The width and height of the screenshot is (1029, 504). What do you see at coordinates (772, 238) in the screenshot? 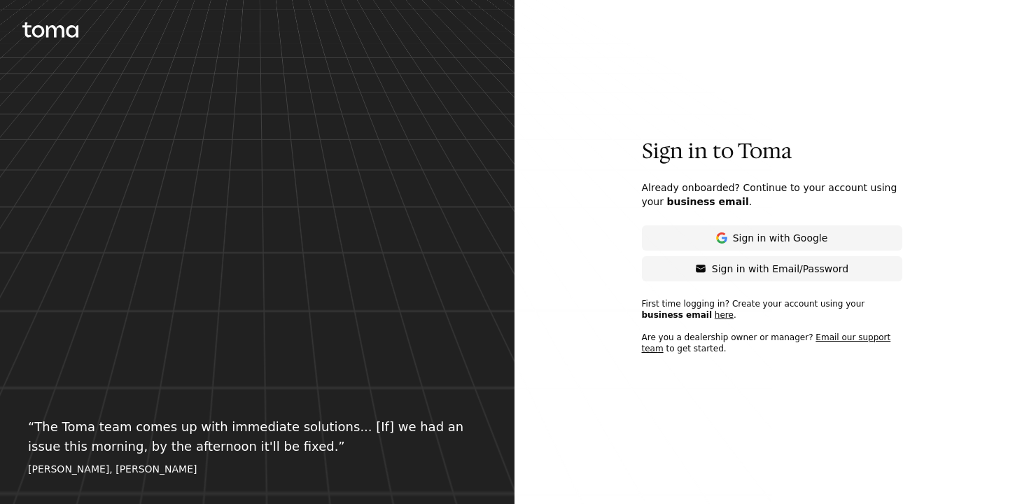
I see `button: Sign in with Google` at bounding box center [772, 238].